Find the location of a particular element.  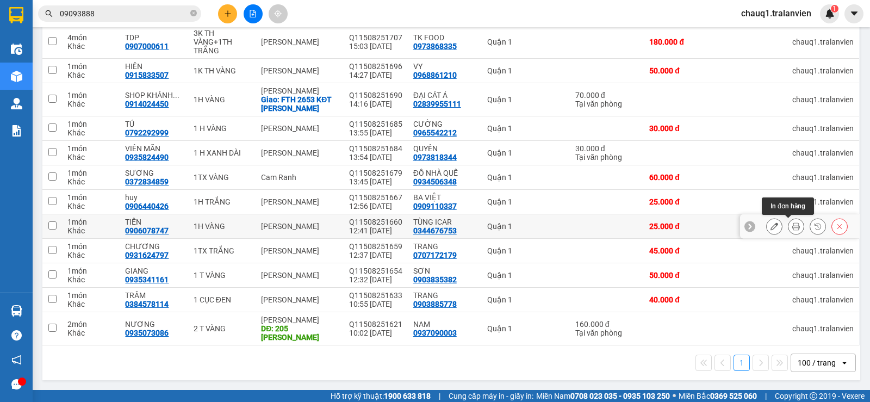

span: copyright is located at coordinates (814, 396).